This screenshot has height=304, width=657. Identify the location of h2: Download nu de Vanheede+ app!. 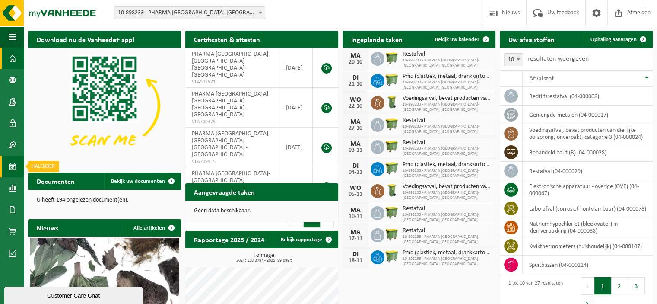
(86, 39).